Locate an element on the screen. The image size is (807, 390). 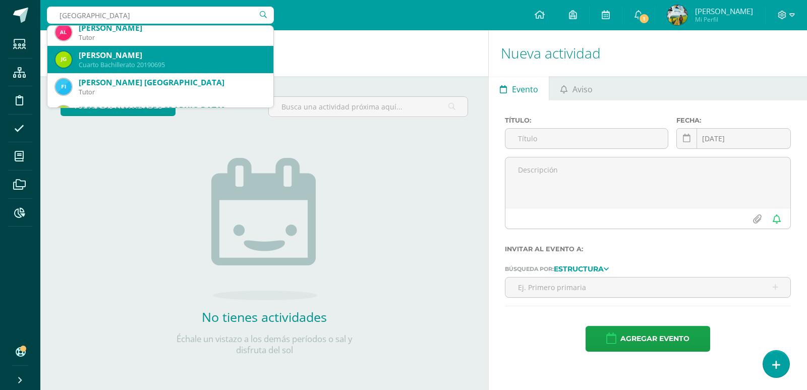
input: Fecha de entrega is located at coordinates (733, 138).